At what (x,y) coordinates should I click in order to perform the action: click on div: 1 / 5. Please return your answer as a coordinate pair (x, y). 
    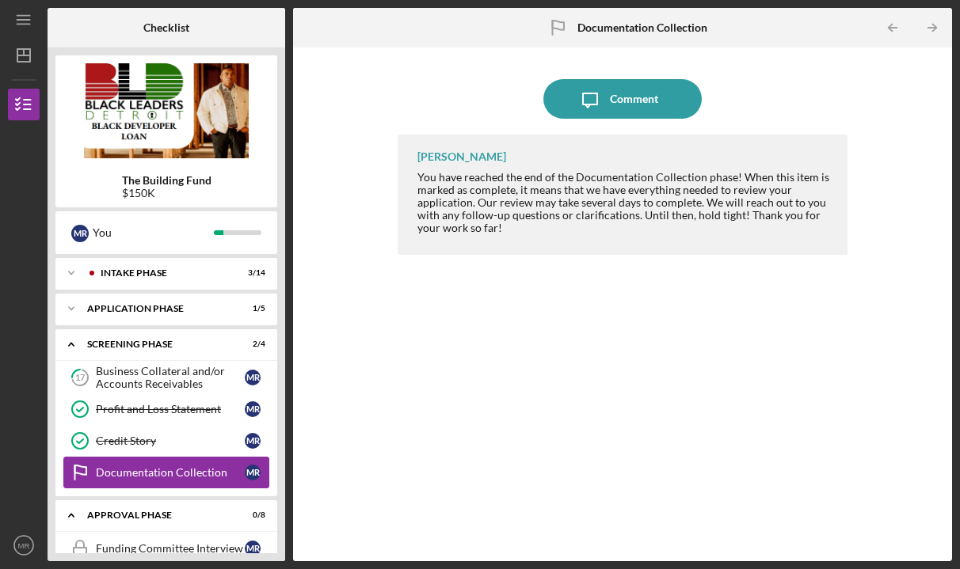
    Looking at the image, I should click on (251, 309).